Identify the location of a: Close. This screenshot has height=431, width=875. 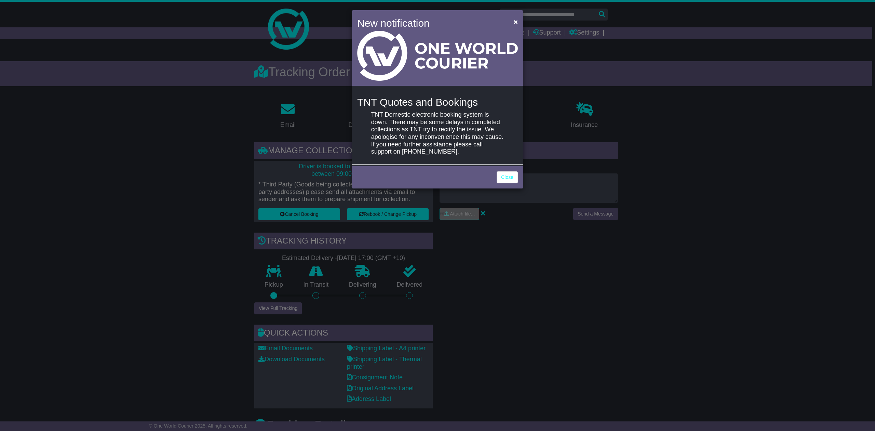
(507, 177).